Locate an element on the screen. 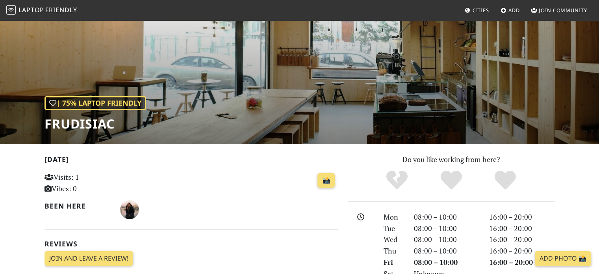 This screenshot has height=274, width=599. a: Add Photo 📸 is located at coordinates (563, 258).